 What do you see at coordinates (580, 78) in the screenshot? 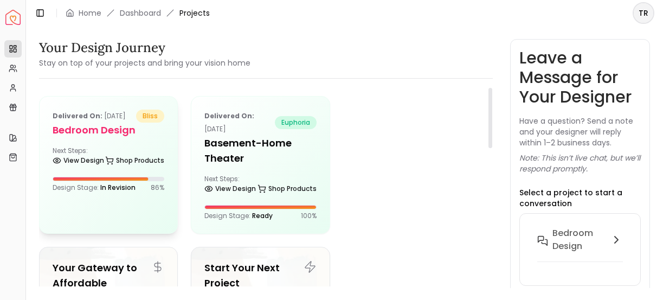
I see `h3: Leave a Message for Your Designer` at bounding box center [580, 78].